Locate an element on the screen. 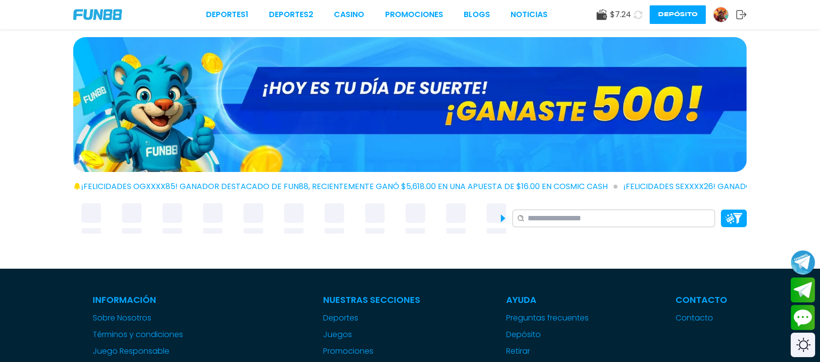 The height and width of the screenshot is (362, 820). a: Preguntas frecuentes is located at coordinates (548, 318).